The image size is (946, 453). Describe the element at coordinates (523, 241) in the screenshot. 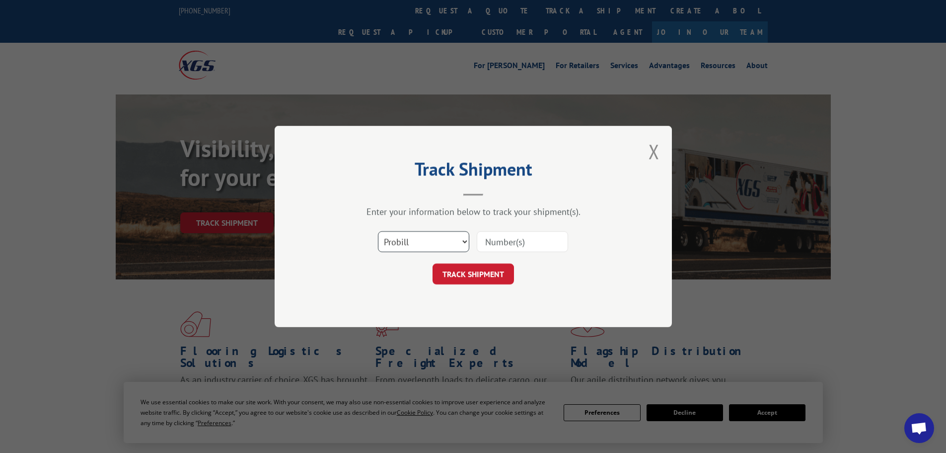

I see `input: Number(s)` at that location.